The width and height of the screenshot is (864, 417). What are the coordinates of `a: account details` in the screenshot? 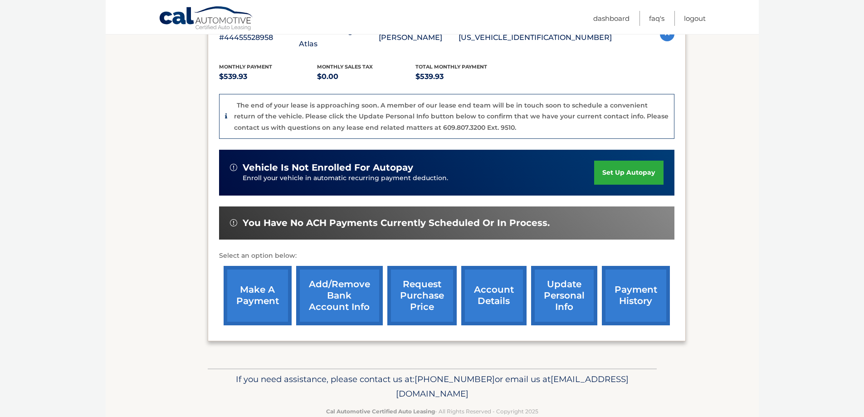 It's located at (494, 295).